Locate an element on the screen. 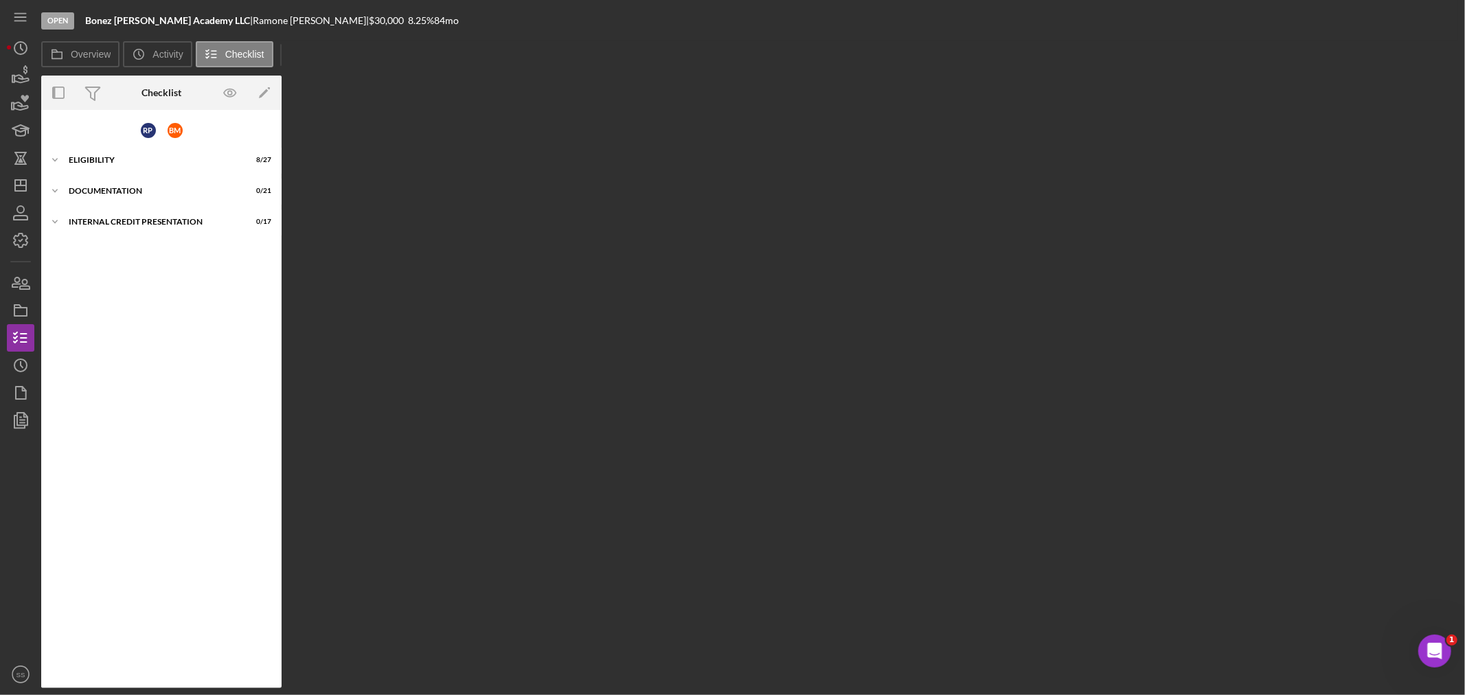 This screenshot has width=1465, height=695. button: SS is located at coordinates (21, 674).